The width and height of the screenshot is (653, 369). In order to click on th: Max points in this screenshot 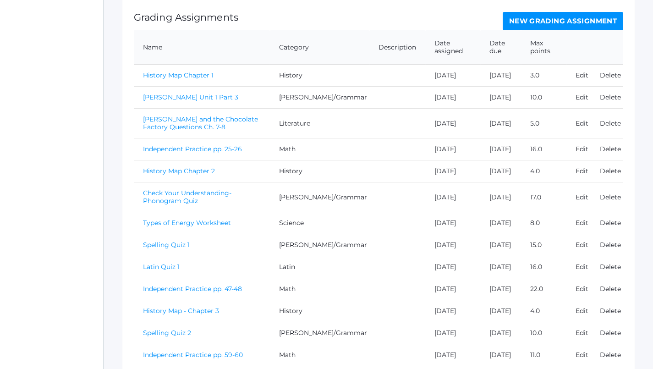, I will do `click(544, 47)`.